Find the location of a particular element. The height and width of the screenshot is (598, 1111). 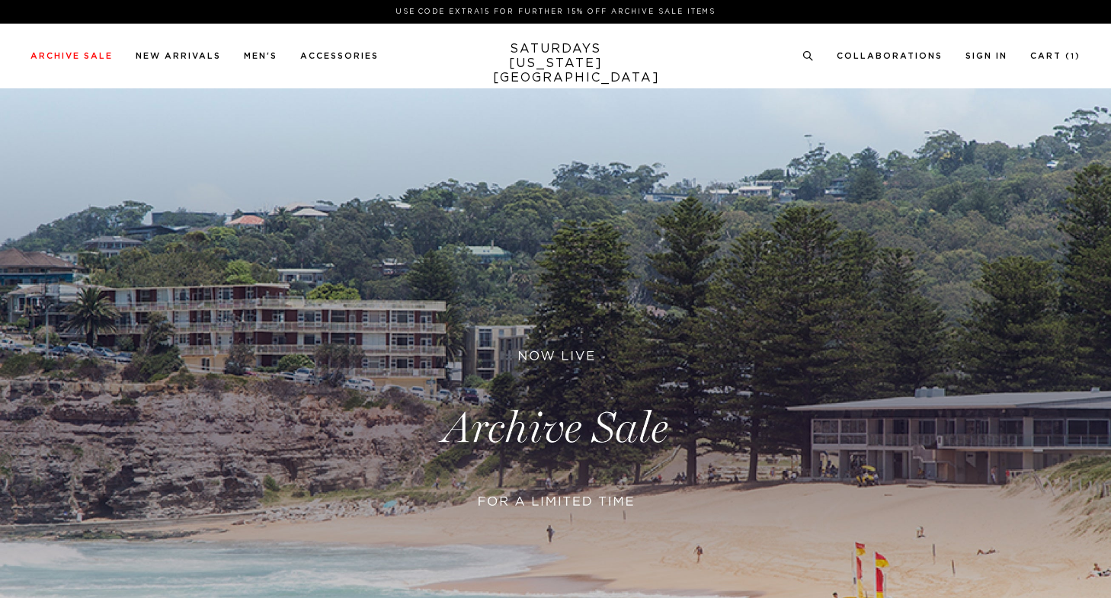

small: 1 is located at coordinates (1073, 56).